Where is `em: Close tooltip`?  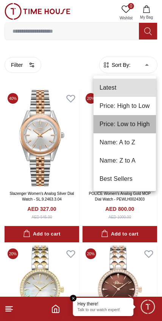
em: Close tooltip is located at coordinates (74, 298).